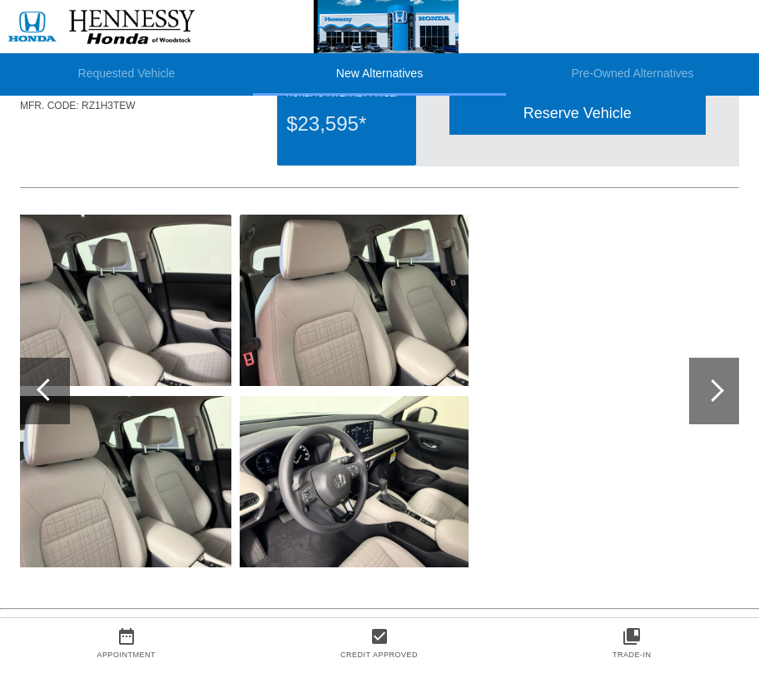  What do you see at coordinates (346, 124) in the screenshot?
I see `div: $23,595*` at bounding box center [346, 124].